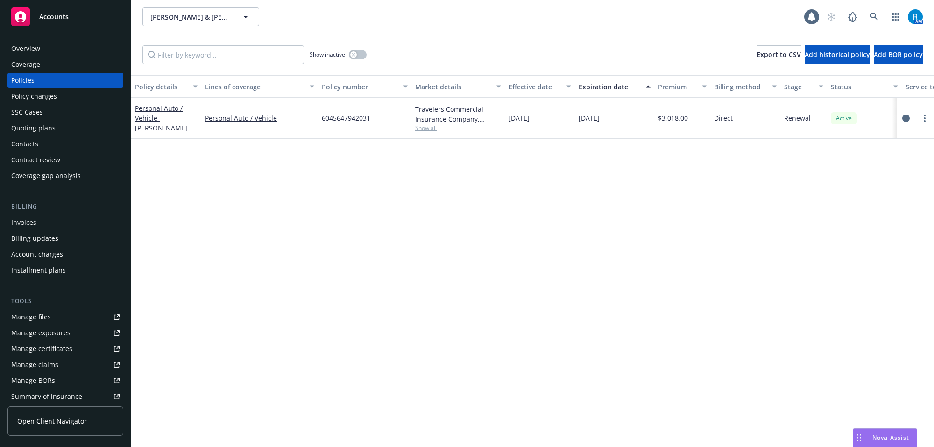  I want to click on a: Policies, so click(65, 80).